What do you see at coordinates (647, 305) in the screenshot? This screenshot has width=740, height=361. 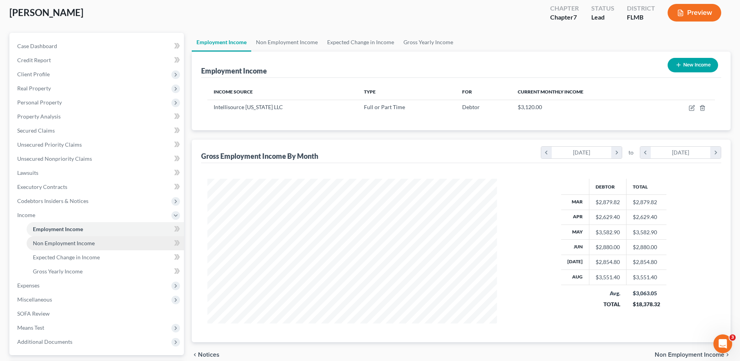 I see `div: $18,378.32` at bounding box center [647, 305].